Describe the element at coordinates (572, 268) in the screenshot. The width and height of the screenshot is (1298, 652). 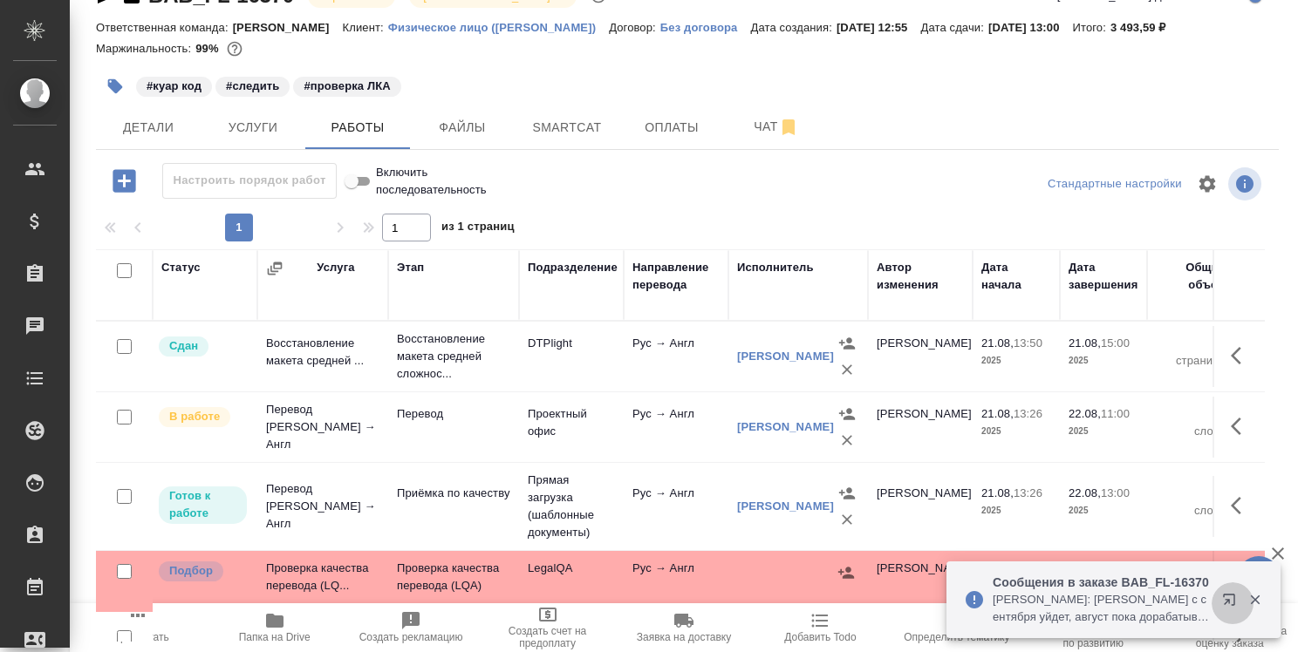
I see `div: Подразделение` at that location.